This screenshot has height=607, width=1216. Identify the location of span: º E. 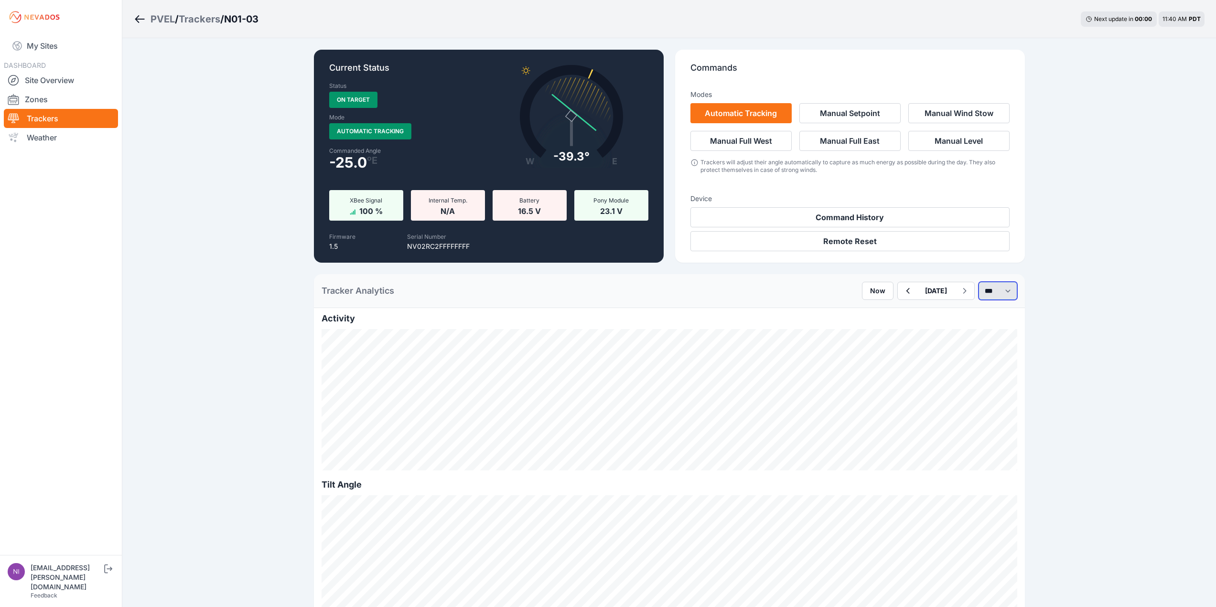
(372, 161).